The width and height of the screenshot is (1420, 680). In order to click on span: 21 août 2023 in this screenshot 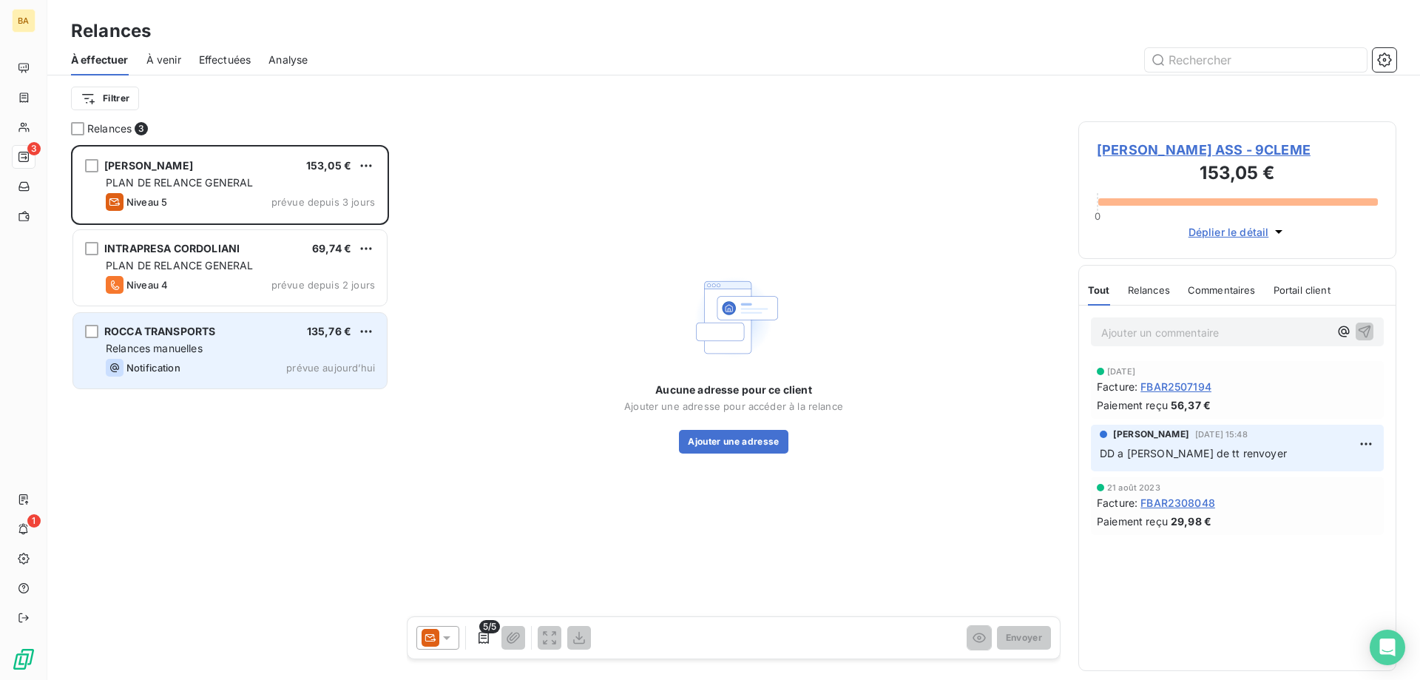, I will do `click(1134, 487)`.